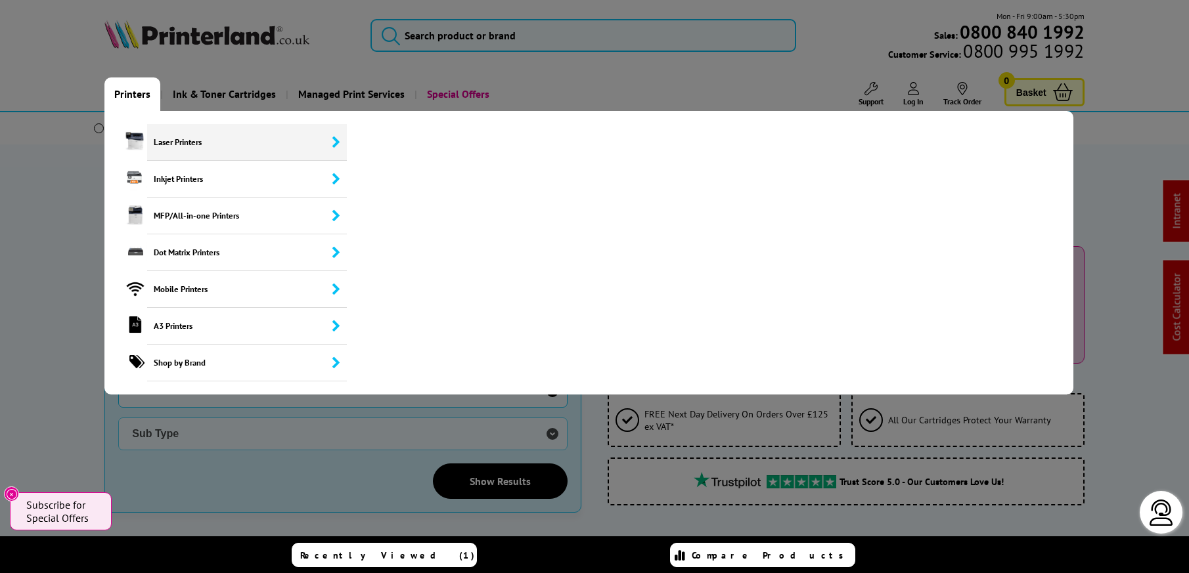 The width and height of the screenshot is (1189, 573). What do you see at coordinates (132, 94) in the screenshot?
I see `a: Printers` at bounding box center [132, 94].